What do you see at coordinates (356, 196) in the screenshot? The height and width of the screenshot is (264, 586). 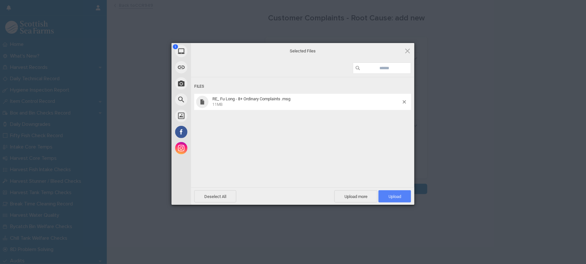 I see `span: Upload more` at bounding box center [356, 196].